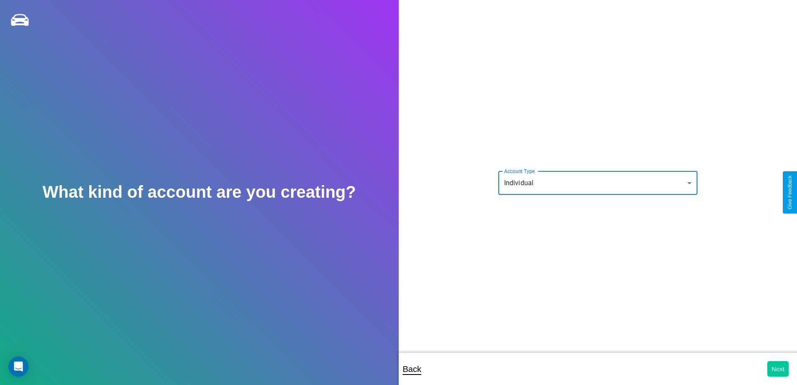 This screenshot has width=797, height=385. Describe the element at coordinates (412, 369) in the screenshot. I see `p: Back` at that location.